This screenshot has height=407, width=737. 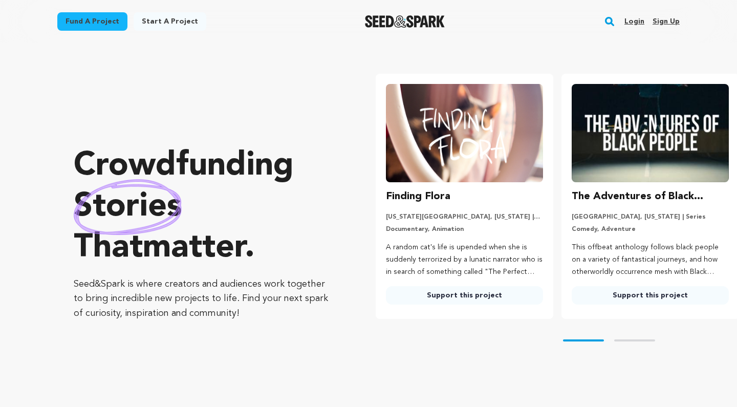 I want to click on a: Login, so click(x=634, y=21).